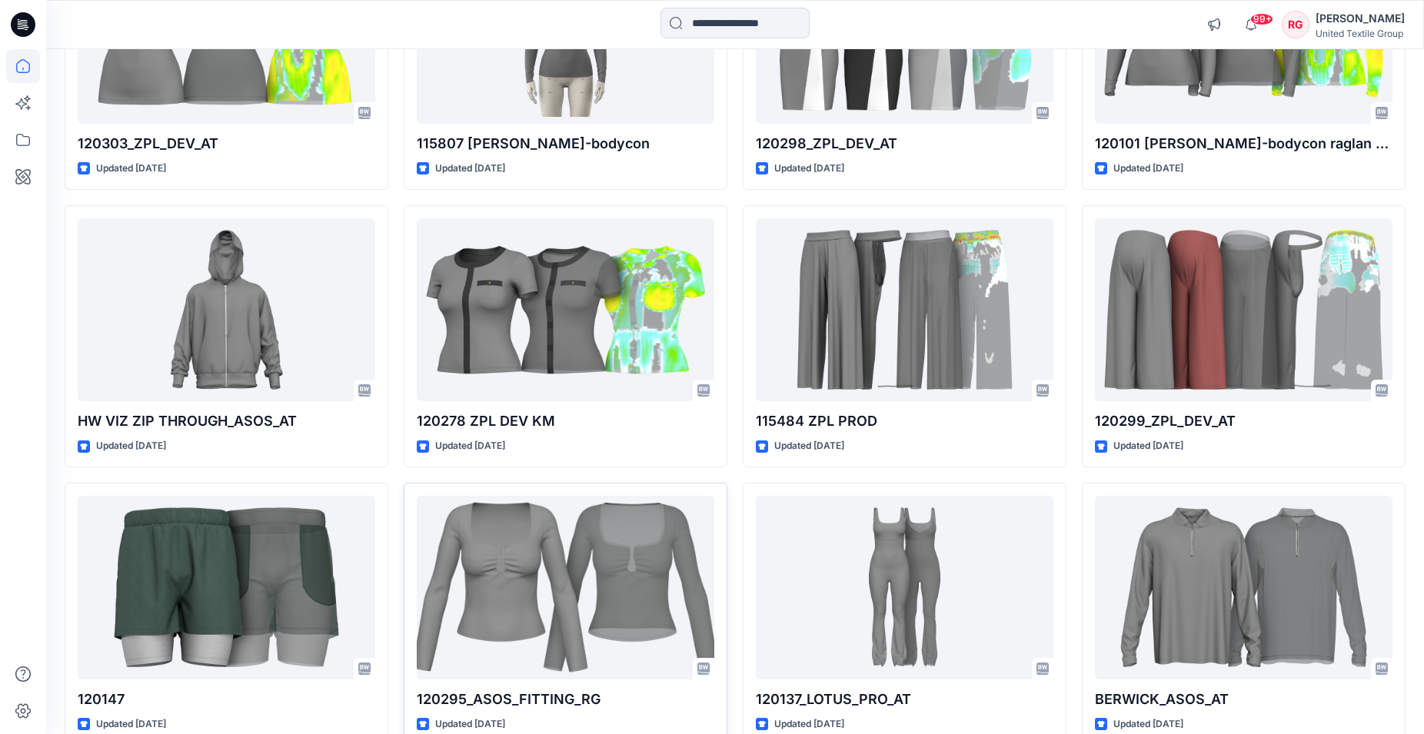 Image resolution: width=1424 pixels, height=734 pixels. Describe the element at coordinates (565, 700) in the screenshot. I see `p: 120295_ASOS_FITTING_RG` at that location.